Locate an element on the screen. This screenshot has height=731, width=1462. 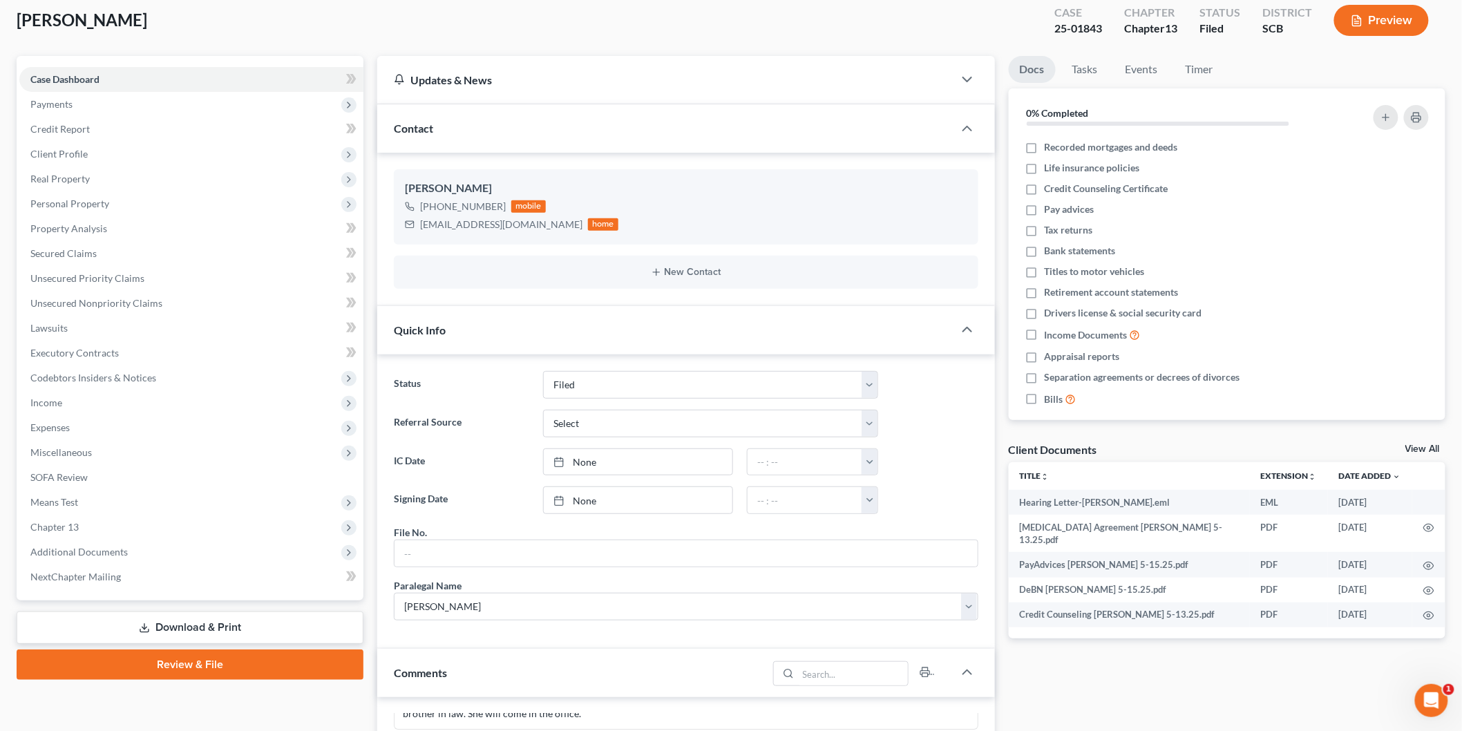
span: Pay advices is located at coordinates (1070, 209).